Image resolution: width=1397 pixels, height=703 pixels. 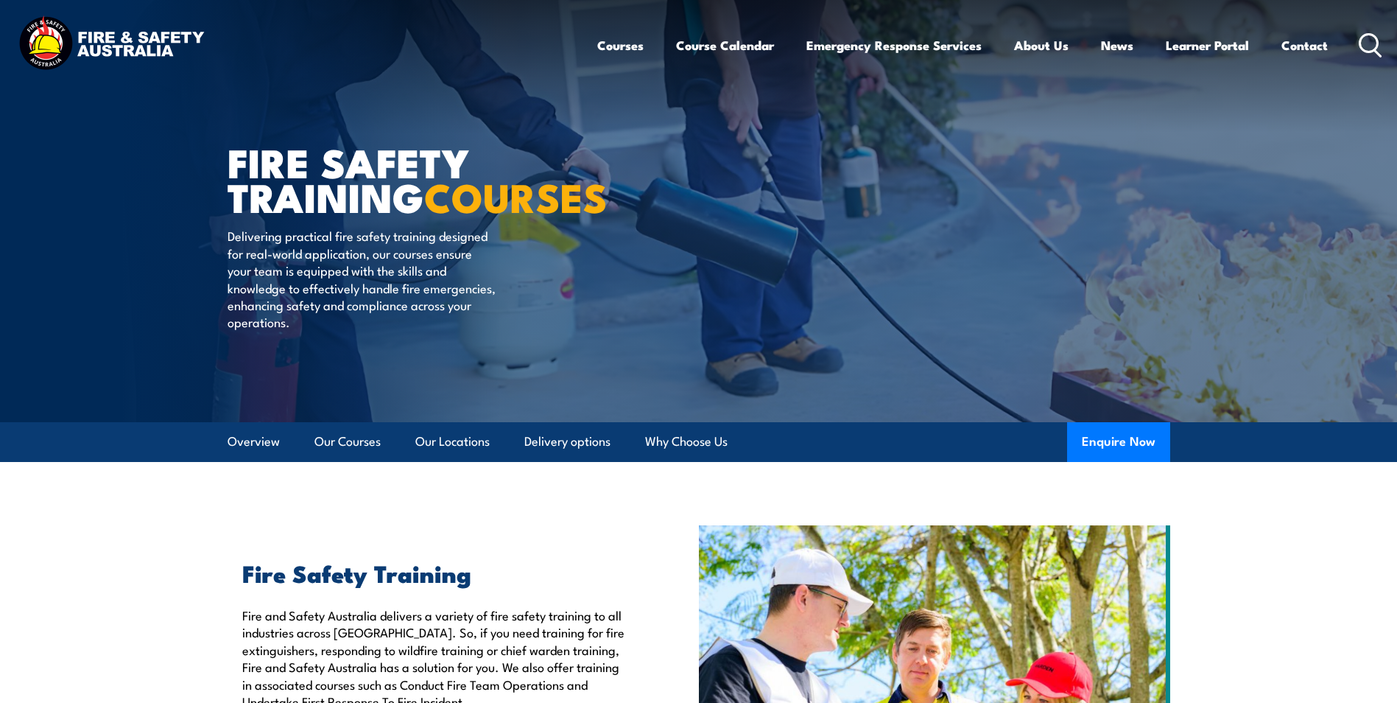 I want to click on a: Contact, so click(x=1305, y=45).